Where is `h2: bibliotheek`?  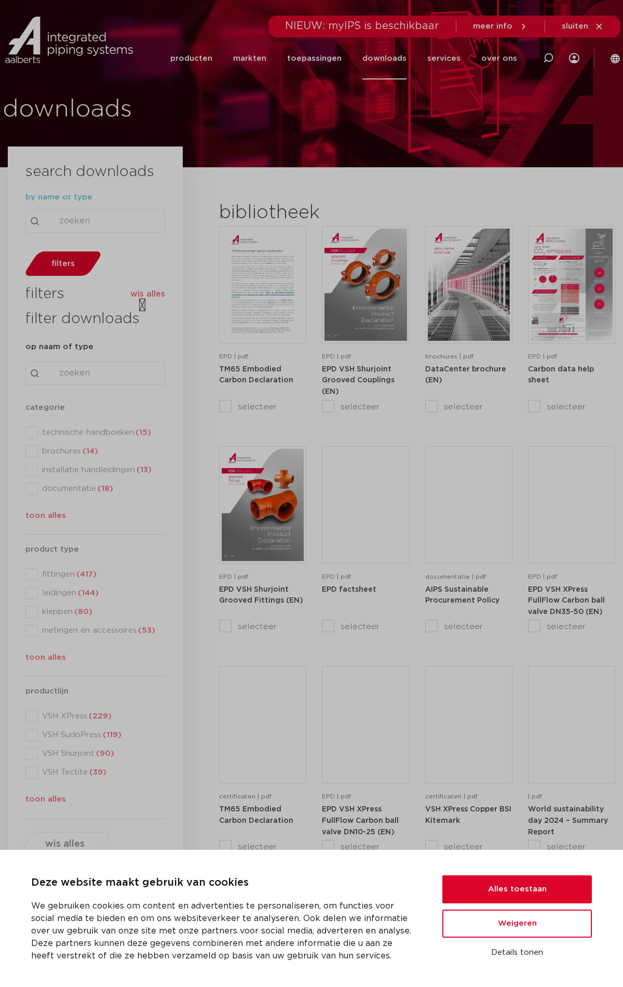 h2: bibliotheek is located at coordinates (312, 213).